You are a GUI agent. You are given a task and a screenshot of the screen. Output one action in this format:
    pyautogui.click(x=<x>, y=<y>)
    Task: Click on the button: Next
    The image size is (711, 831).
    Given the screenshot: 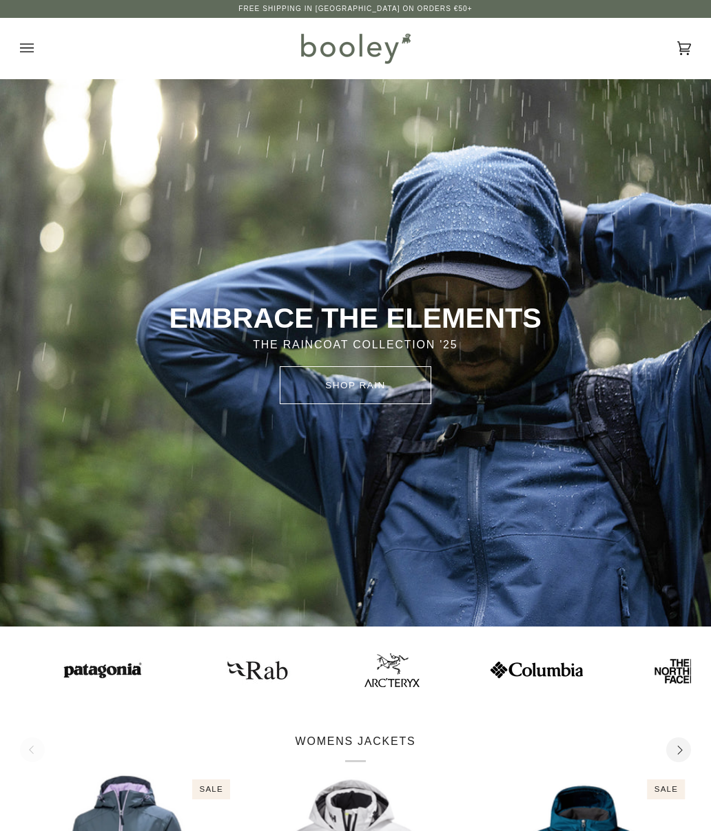 What is the action you would take?
    pyautogui.click(x=679, y=750)
    